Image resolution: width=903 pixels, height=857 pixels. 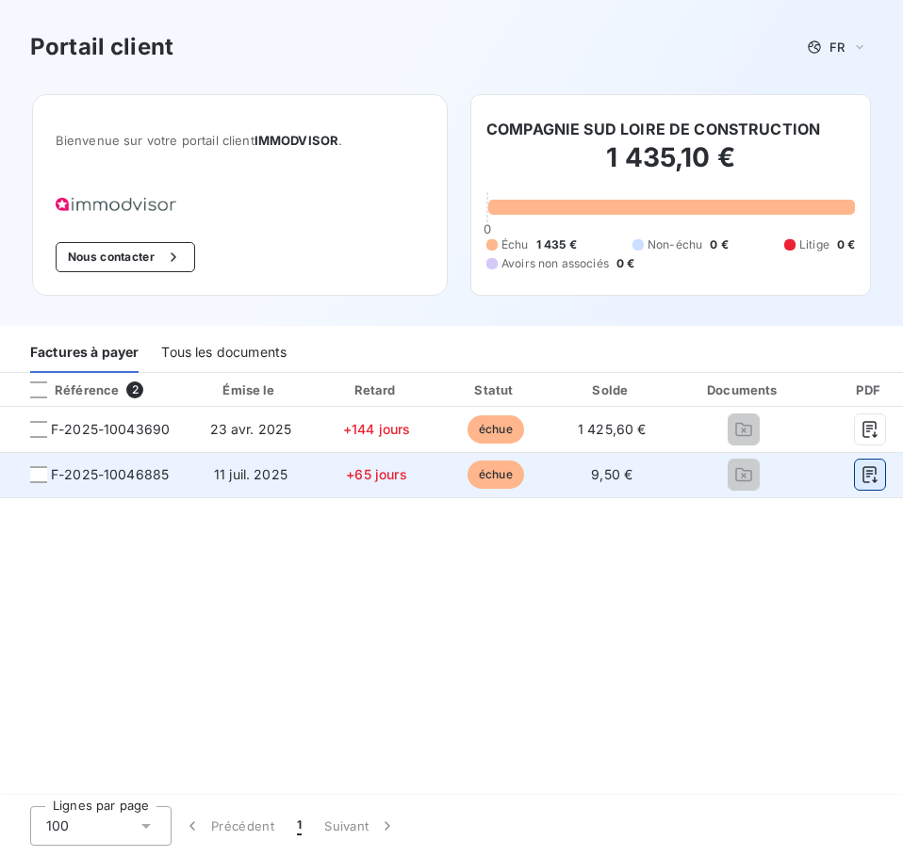 What do you see at coordinates (110, 430) in the screenshot?
I see `span: F-2025-10043690` at bounding box center [110, 430].